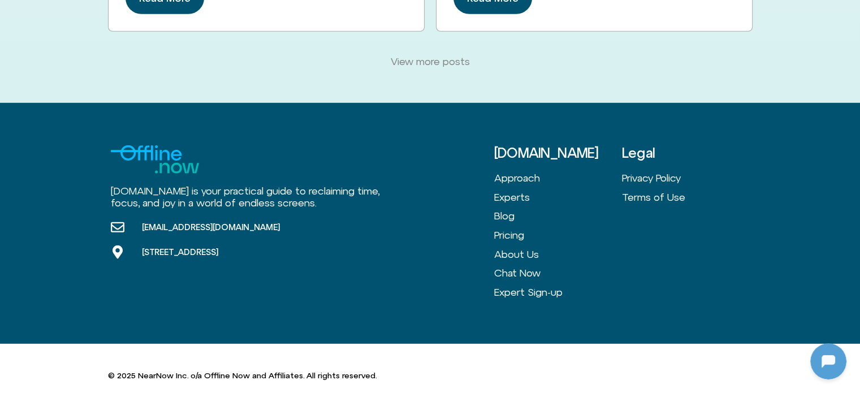  I want to click on h3: Legal, so click(686, 153).